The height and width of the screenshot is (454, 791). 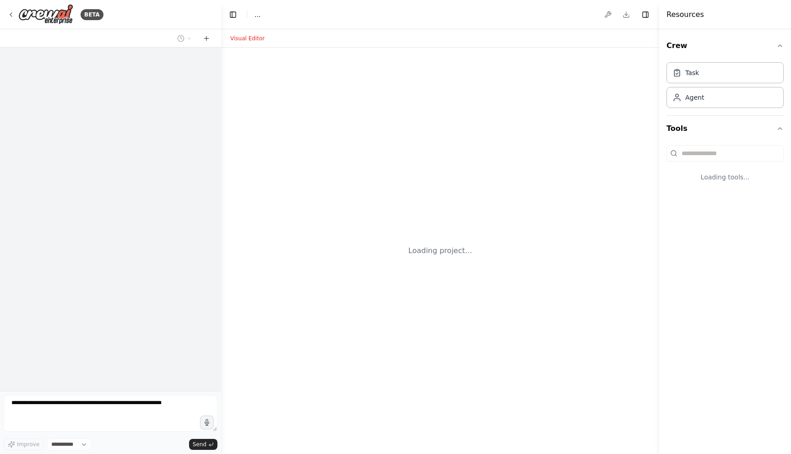 I want to click on span: Send, so click(x=200, y=444).